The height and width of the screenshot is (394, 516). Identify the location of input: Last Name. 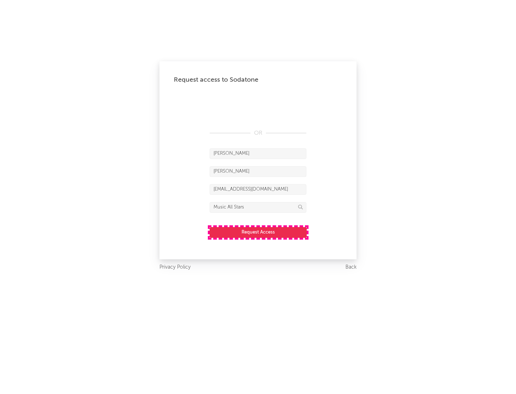
(258, 172).